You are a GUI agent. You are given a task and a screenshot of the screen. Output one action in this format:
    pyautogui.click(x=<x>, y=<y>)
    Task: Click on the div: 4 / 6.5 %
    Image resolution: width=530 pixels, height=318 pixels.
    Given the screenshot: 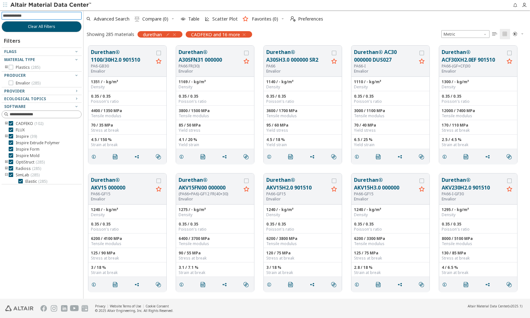 What is the action you would take?
    pyautogui.click(x=478, y=267)
    